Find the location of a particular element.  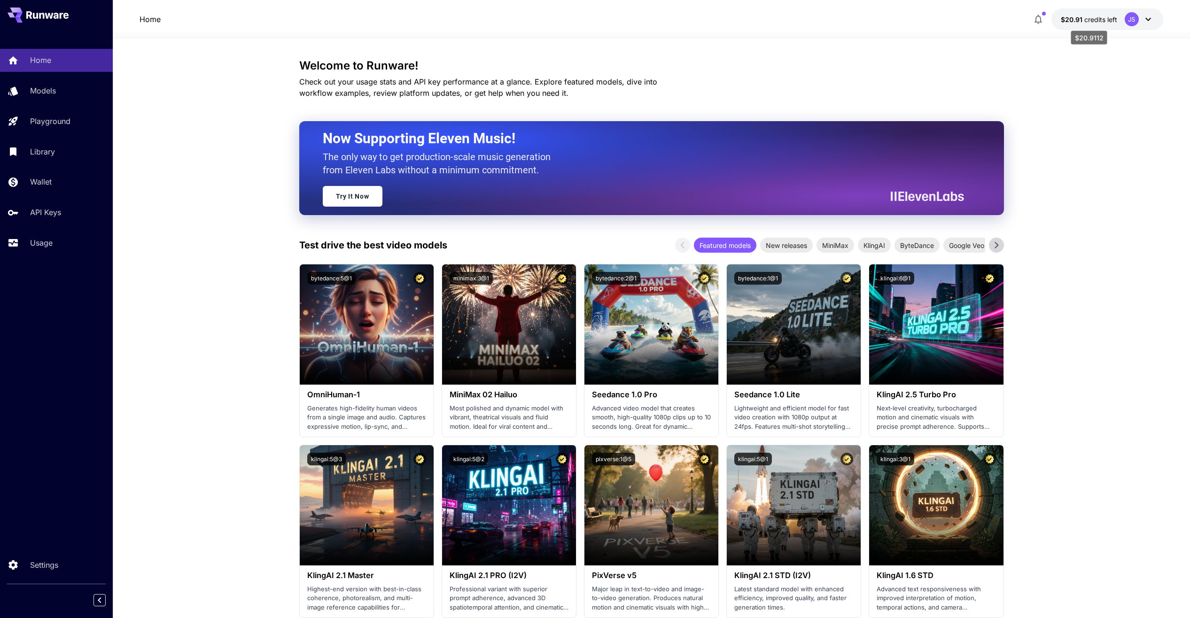

h3: OmniHuman‑1 is located at coordinates (367, 395).